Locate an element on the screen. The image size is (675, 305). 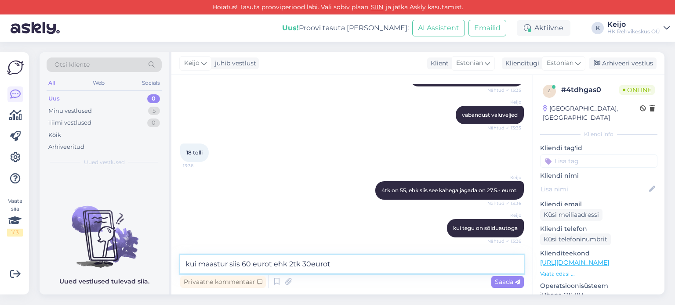
div: Socials is located at coordinates (151, 83).